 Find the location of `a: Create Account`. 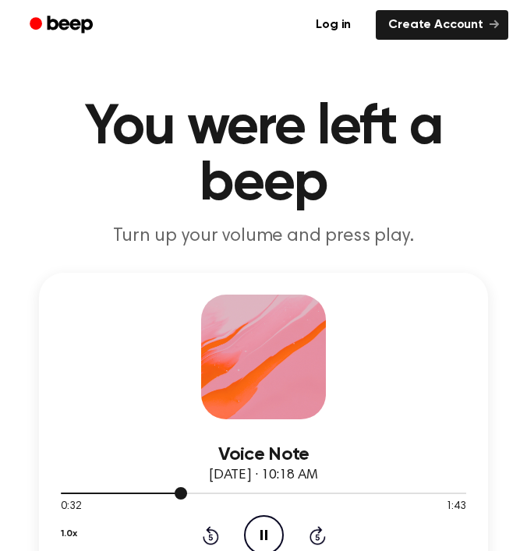

a: Create Account is located at coordinates (442, 25).